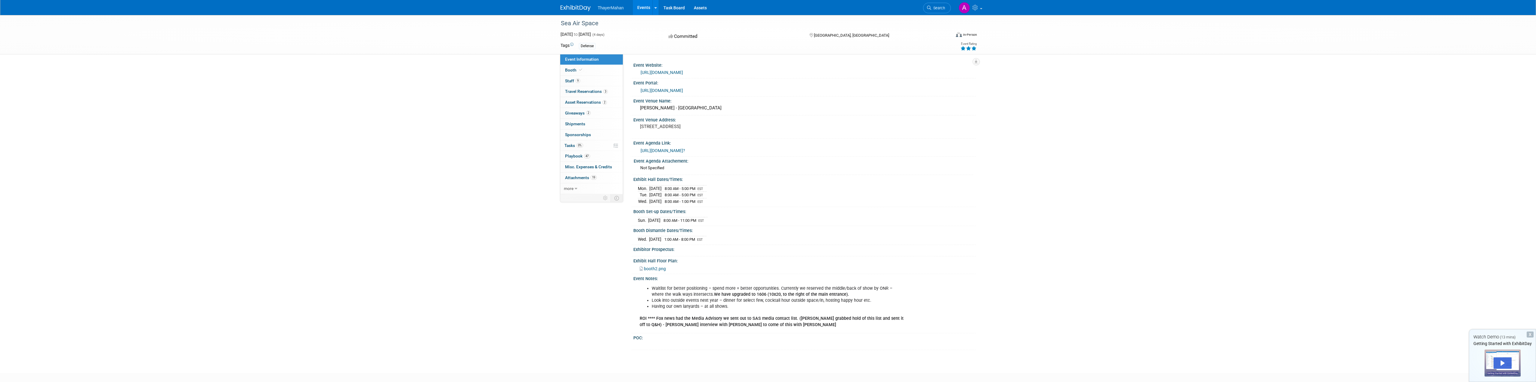  I want to click on span: Playbook, so click(577, 156).